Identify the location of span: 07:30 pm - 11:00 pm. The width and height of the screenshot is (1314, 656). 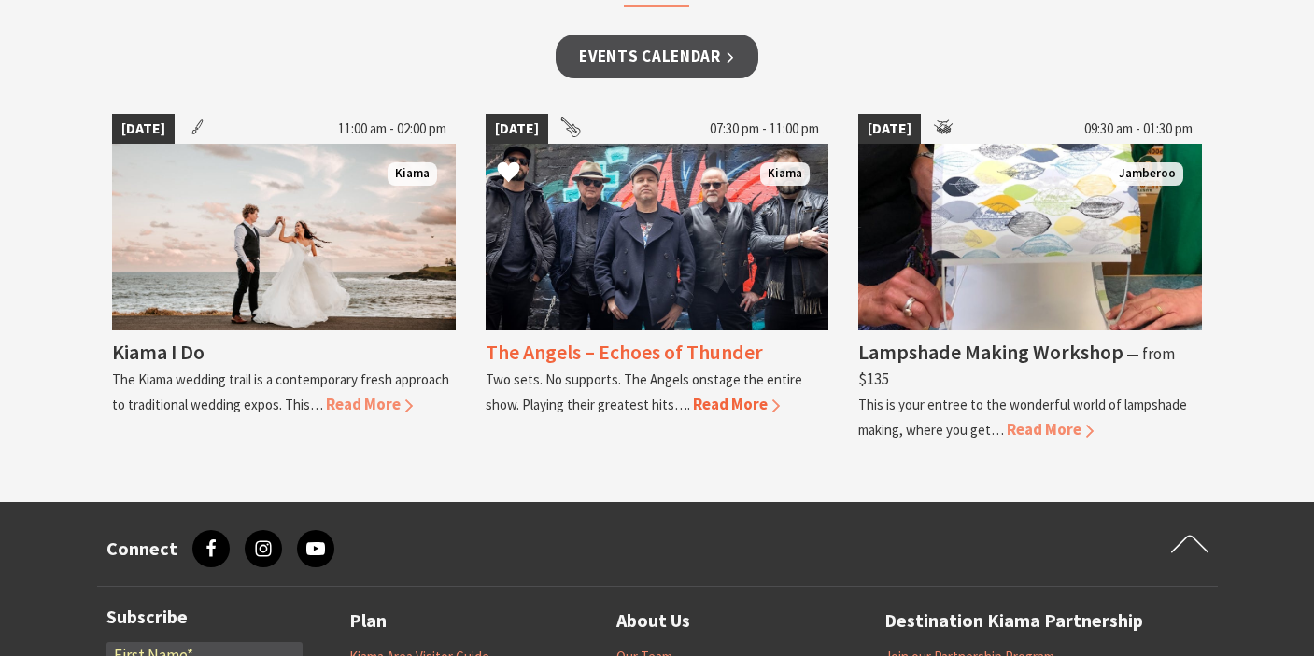
(764, 129).